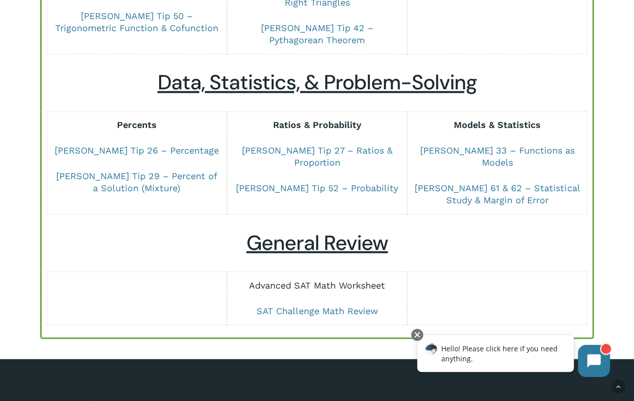  Describe the element at coordinates (497, 124) in the screenshot. I see `strong: Models & Statistics` at that location.